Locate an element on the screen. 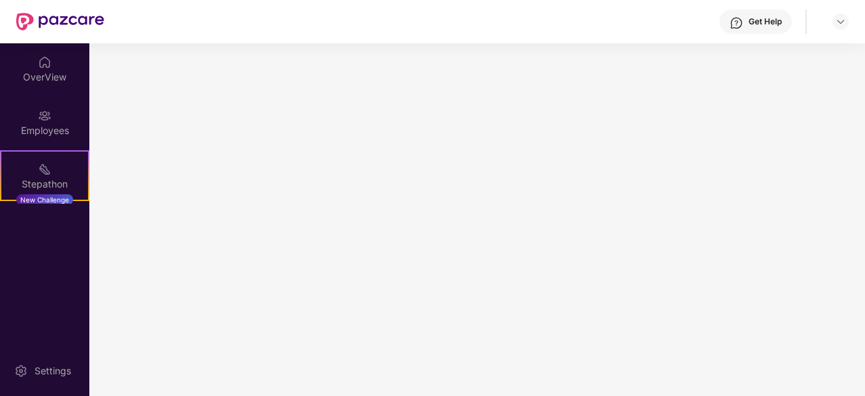  div: Get Help is located at coordinates (765, 22).